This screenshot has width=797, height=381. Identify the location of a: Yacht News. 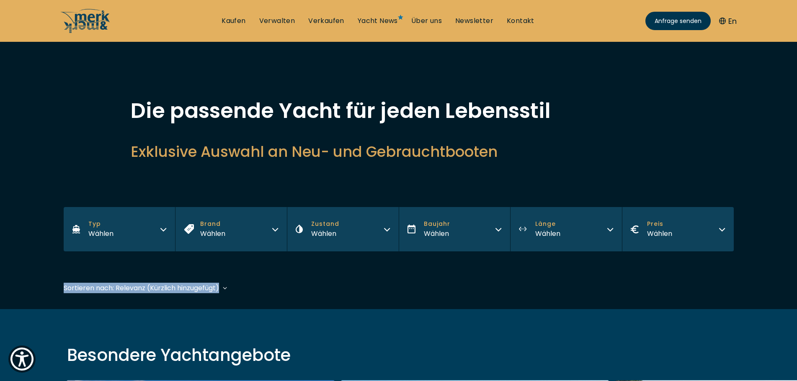
(378, 21).